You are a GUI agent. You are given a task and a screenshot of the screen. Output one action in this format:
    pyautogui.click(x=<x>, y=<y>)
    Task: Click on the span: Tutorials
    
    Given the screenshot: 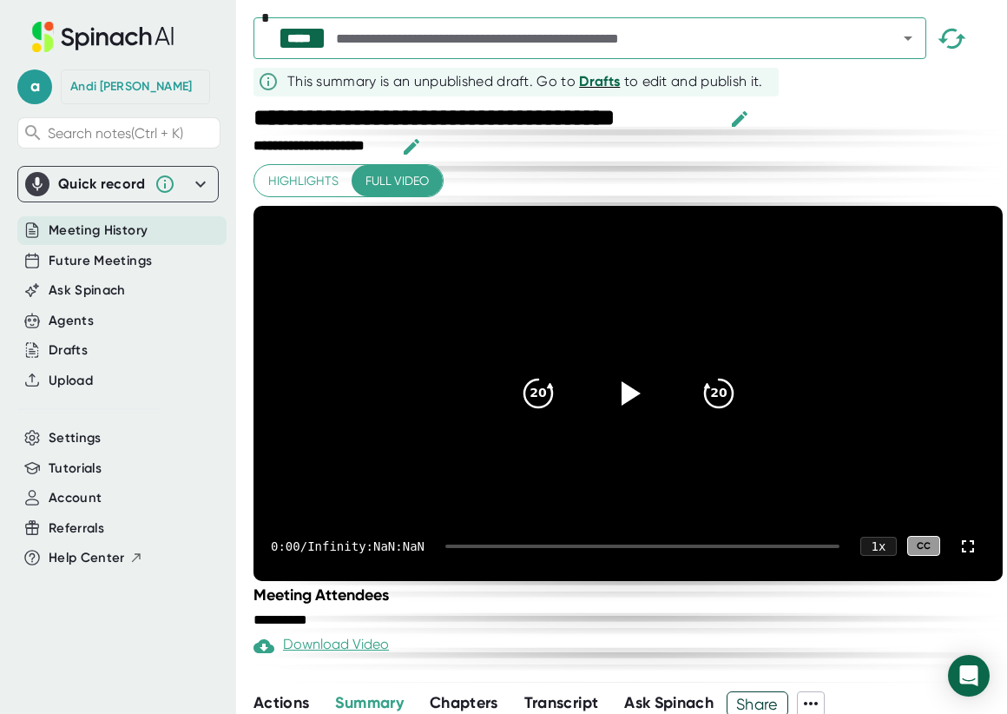 What is the action you would take?
    pyautogui.click(x=75, y=468)
    